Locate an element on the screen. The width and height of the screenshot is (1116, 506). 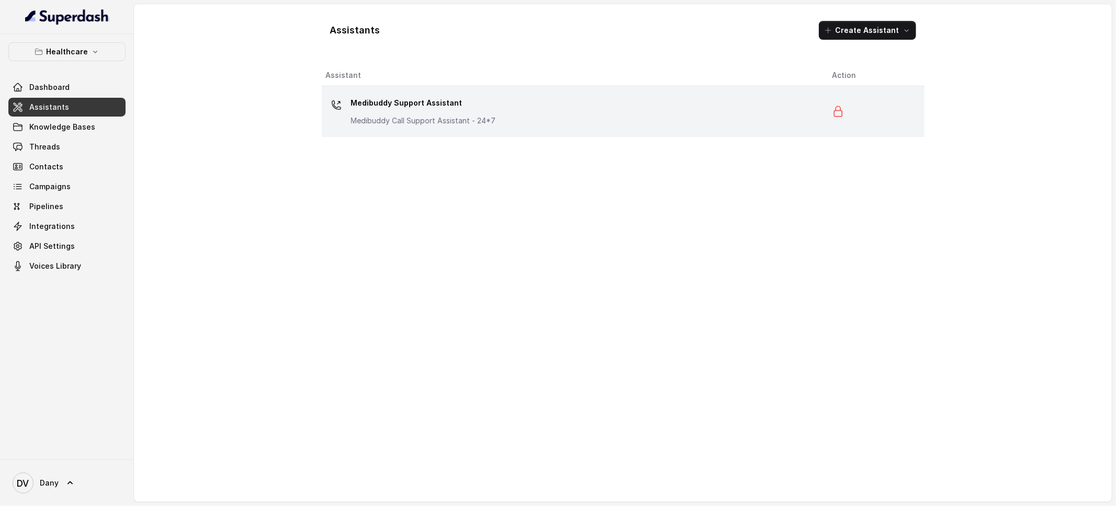
span: Integrations is located at coordinates (52, 226).